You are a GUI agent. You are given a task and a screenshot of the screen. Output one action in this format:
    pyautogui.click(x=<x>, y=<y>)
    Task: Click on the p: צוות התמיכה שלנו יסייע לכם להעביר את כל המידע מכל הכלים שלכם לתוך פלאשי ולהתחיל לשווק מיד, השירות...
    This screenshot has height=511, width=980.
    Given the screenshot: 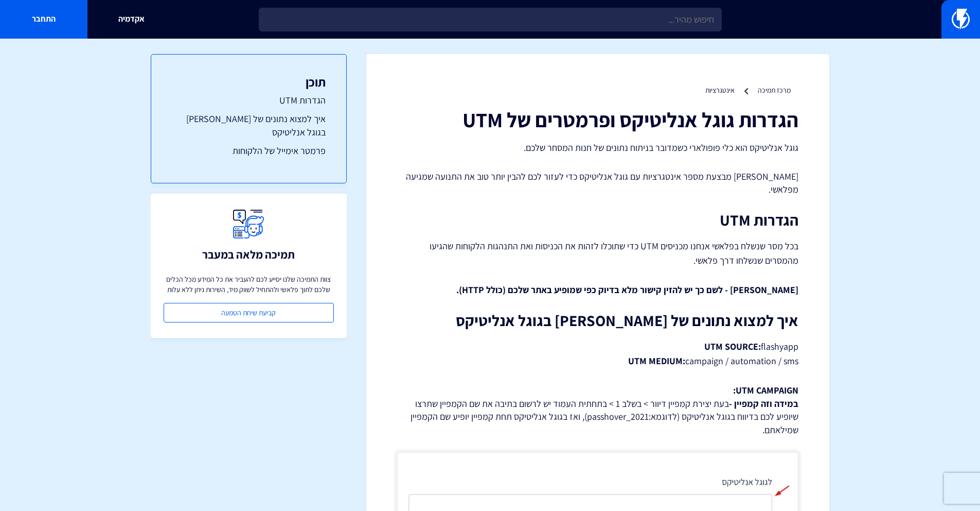 What is the action you would take?
    pyautogui.click(x=249, y=284)
    